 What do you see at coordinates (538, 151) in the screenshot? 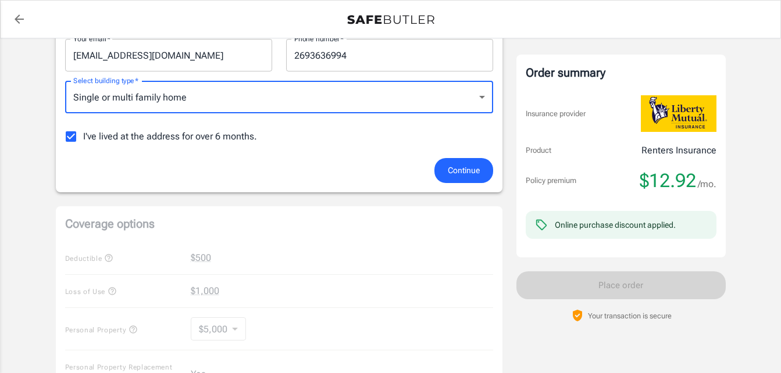
I see `p: Product` at bounding box center [538, 151].